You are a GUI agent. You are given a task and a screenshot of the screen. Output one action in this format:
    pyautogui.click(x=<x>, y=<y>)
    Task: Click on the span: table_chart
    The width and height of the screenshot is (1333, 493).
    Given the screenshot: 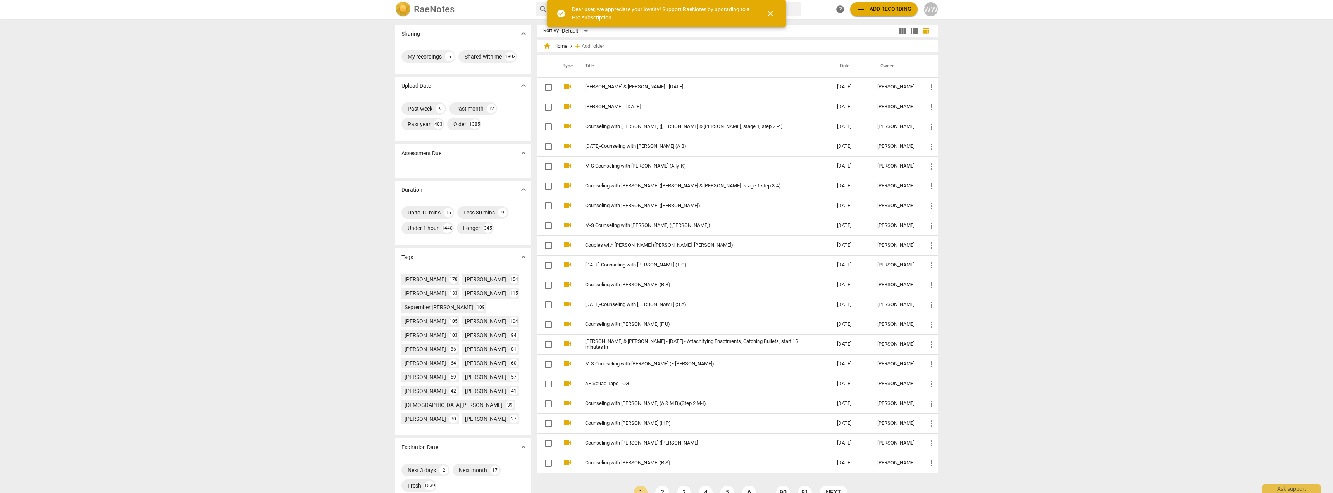 What is the action you would take?
    pyautogui.click(x=926, y=31)
    